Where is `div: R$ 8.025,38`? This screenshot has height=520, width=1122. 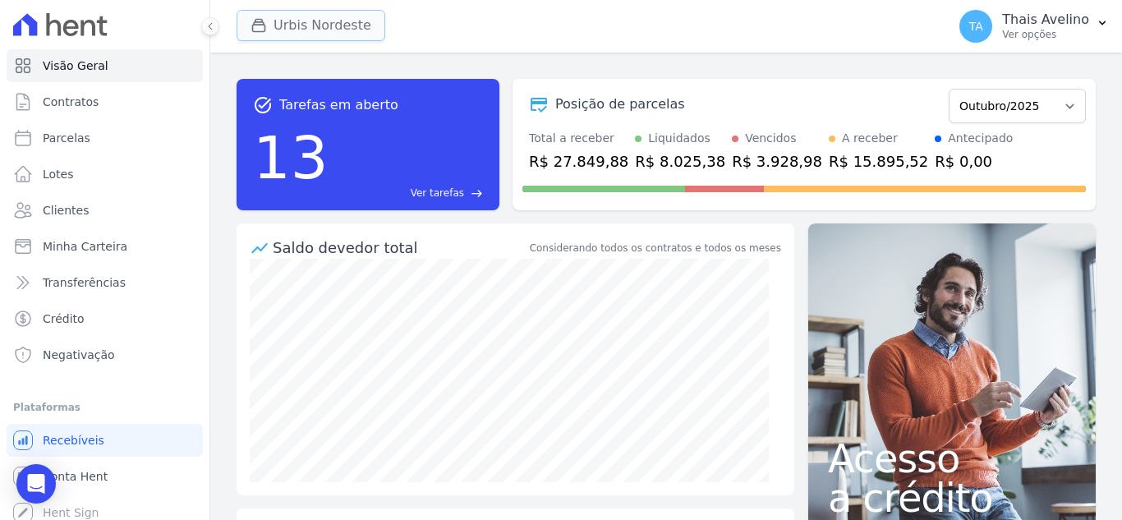 div: R$ 8.025,38 is located at coordinates (680, 161).